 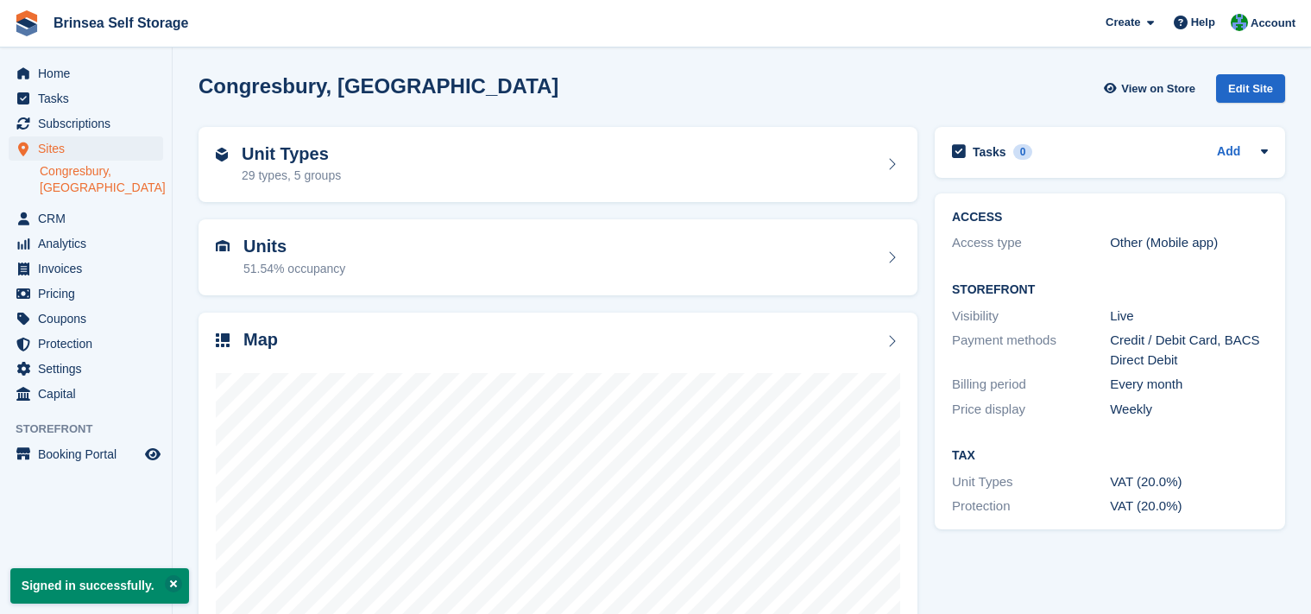 I want to click on img: stora-icon-8386f47178a22dfd0bd8f6a31ec36ba5ce8667c1dd55bd0f319d3a0aa187defe.svg, so click(x=27, y=23).